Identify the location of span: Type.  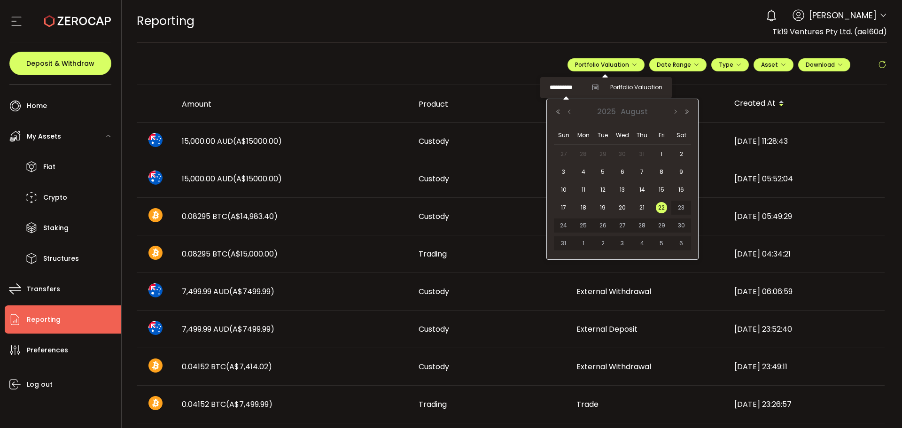
(730, 64).